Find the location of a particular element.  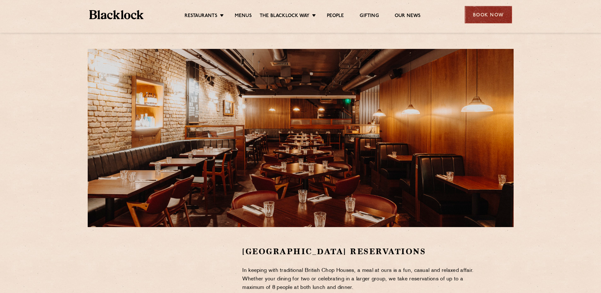

a: People is located at coordinates (336, 16).